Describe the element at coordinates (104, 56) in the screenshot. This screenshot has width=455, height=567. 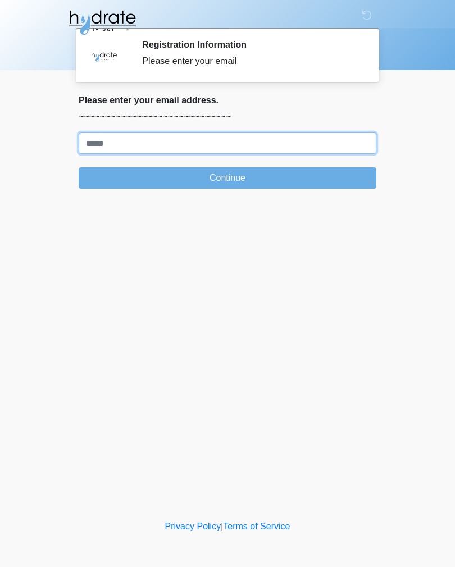
I see `img: Agent Avatar` at that location.